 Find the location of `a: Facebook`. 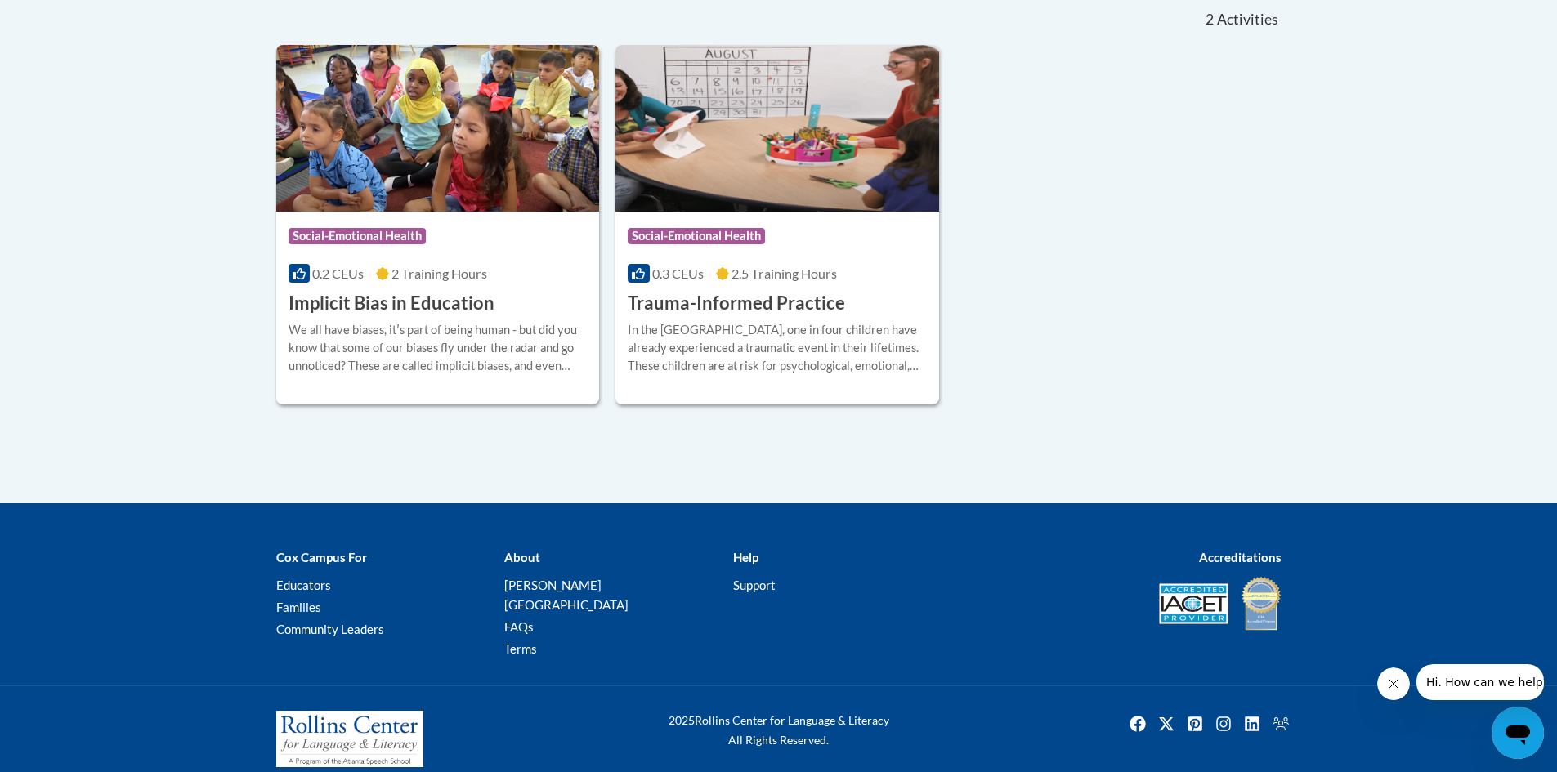

a: Facebook is located at coordinates (1138, 724).